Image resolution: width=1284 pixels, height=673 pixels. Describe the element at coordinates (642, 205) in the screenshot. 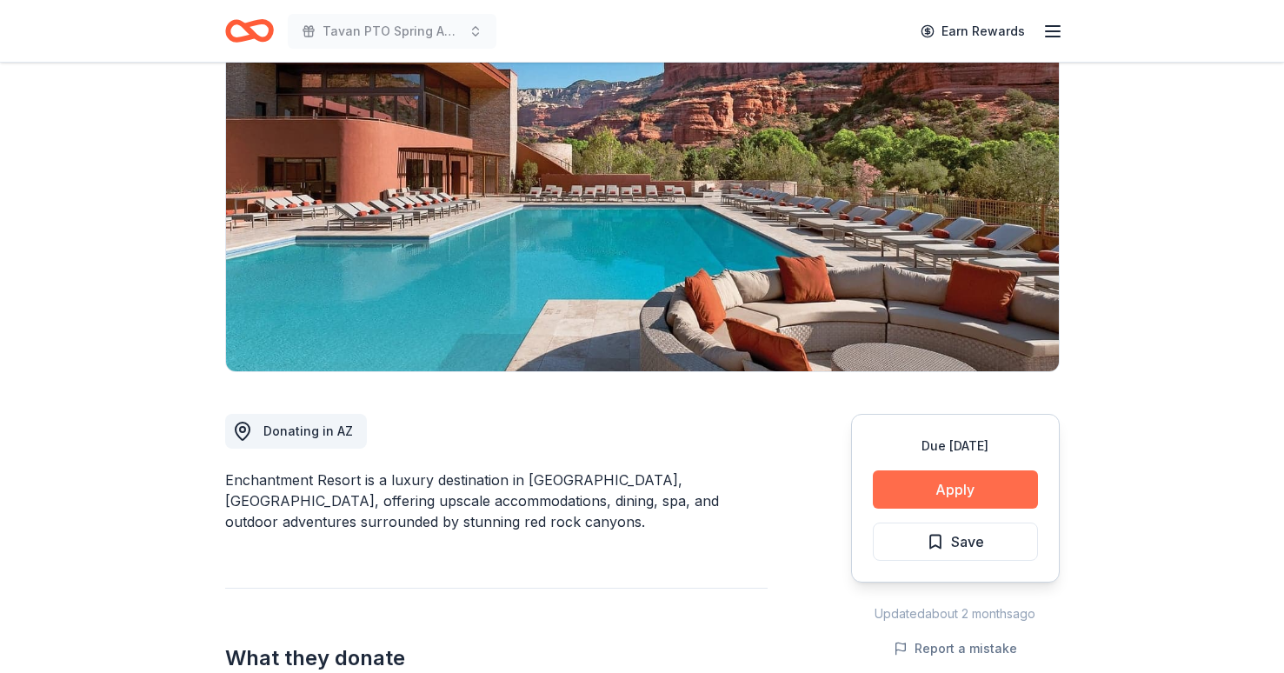

I see `img: Image for Enchantment Resort` at that location.